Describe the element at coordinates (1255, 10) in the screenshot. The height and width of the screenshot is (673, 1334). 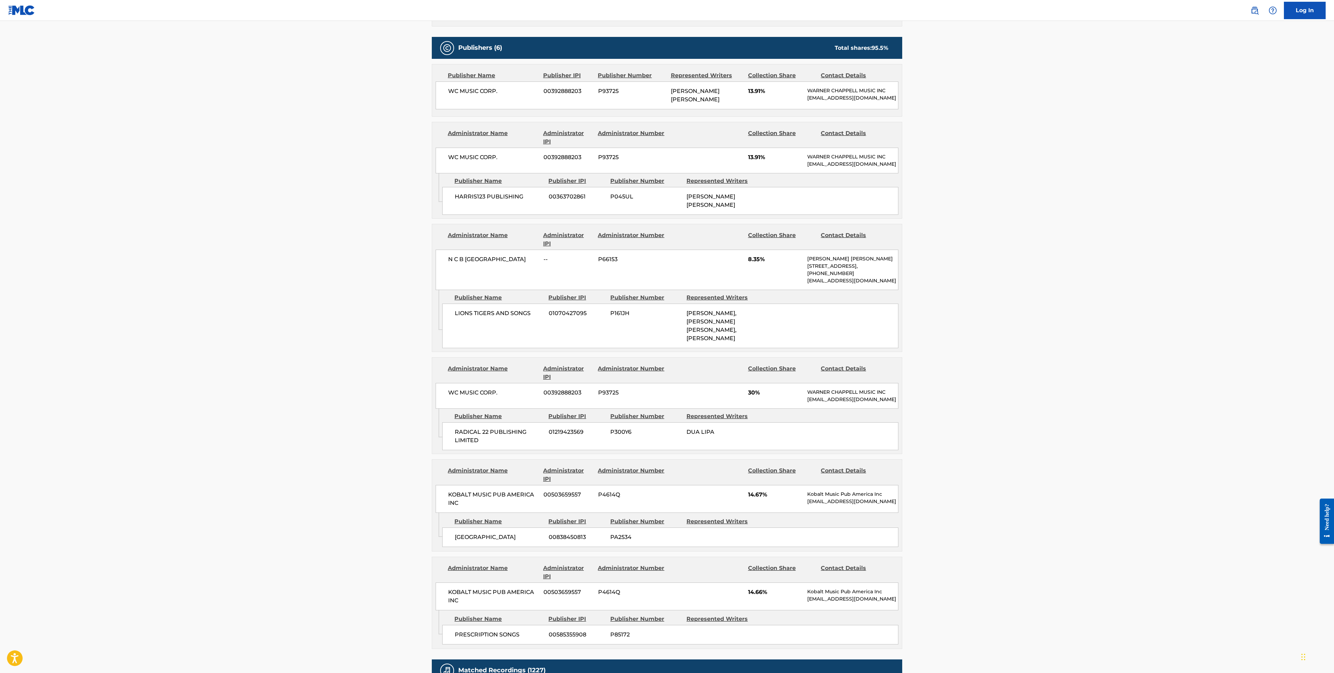
I see `a: Public Search` at that location.